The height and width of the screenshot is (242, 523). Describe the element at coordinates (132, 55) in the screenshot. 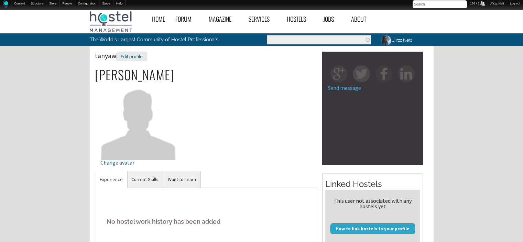

I see `a: Edit profile` at that location.